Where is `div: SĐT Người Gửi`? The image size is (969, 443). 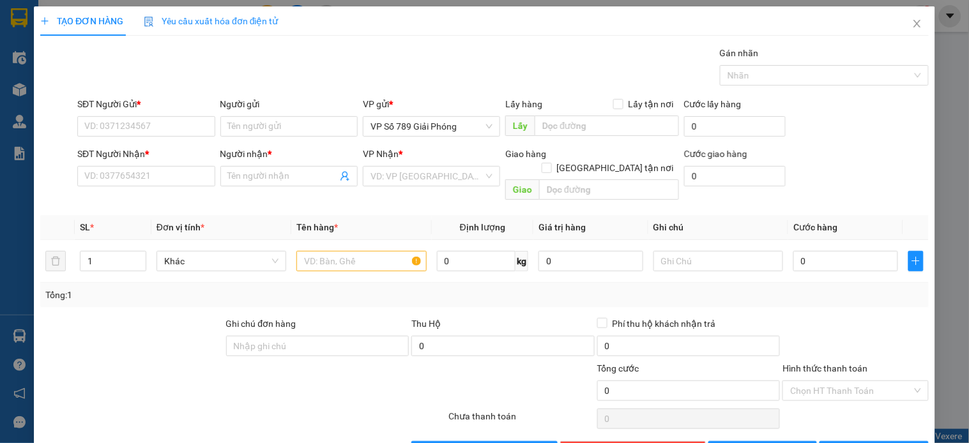
div: SĐT Người Gửi is located at coordinates (146, 104).